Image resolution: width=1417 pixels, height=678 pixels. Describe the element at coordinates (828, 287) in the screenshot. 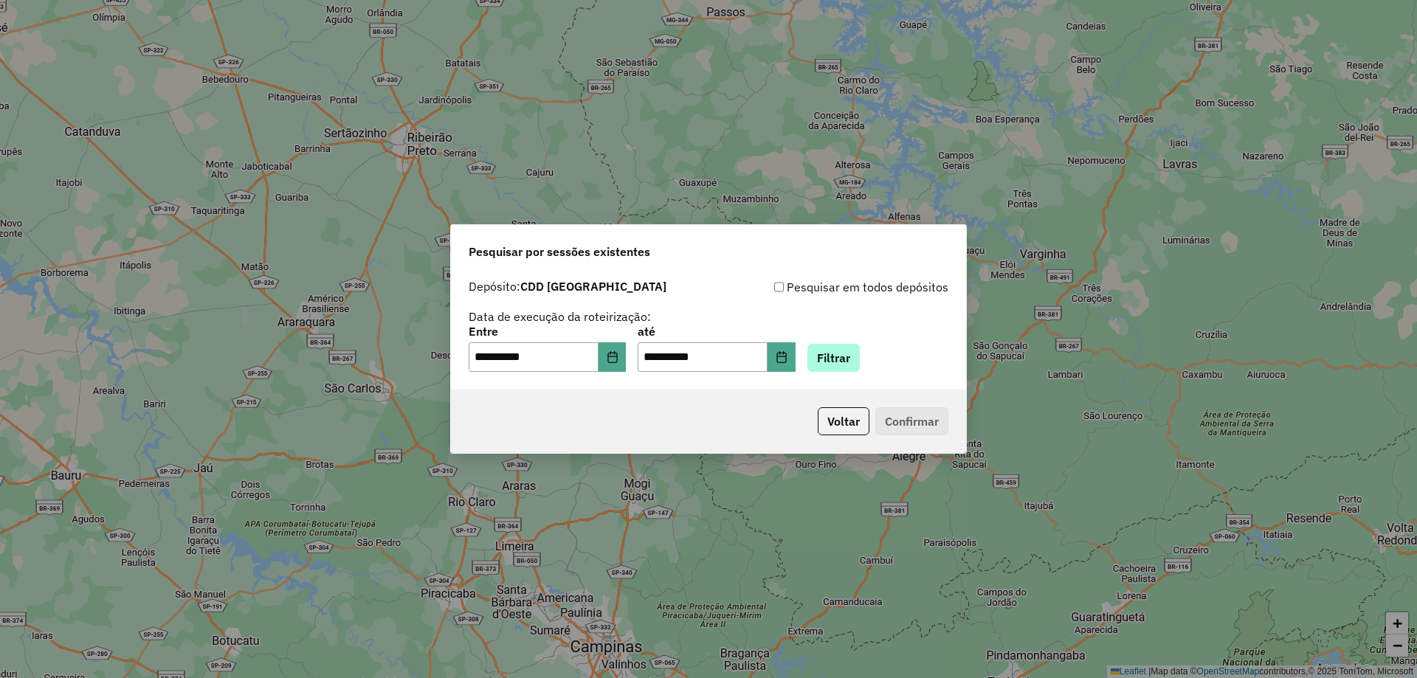

I see `div: Pesquisar em todos depósitos` at that location.